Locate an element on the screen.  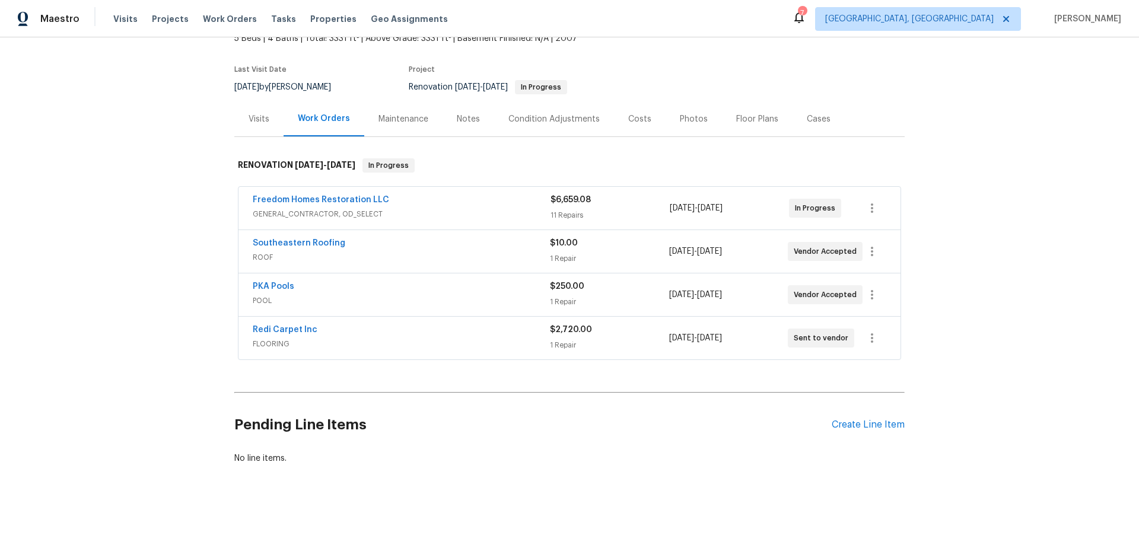
span: Projects is located at coordinates (170, 19).